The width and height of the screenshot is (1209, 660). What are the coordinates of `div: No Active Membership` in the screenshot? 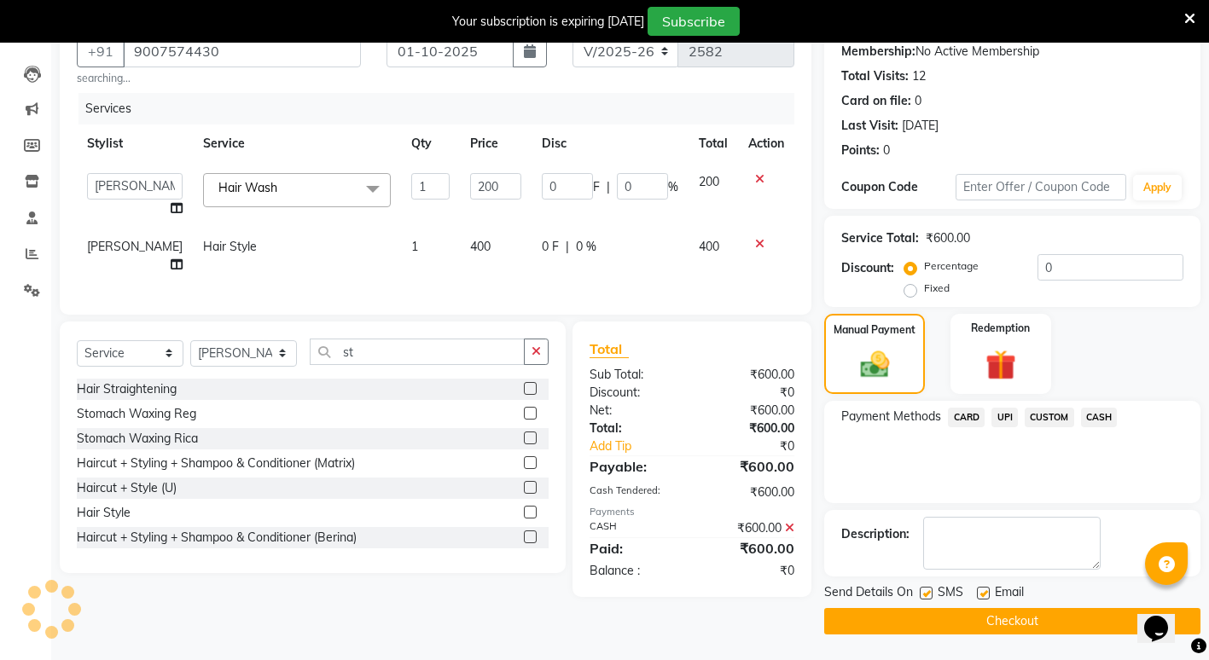 It's located at (1012, 51).